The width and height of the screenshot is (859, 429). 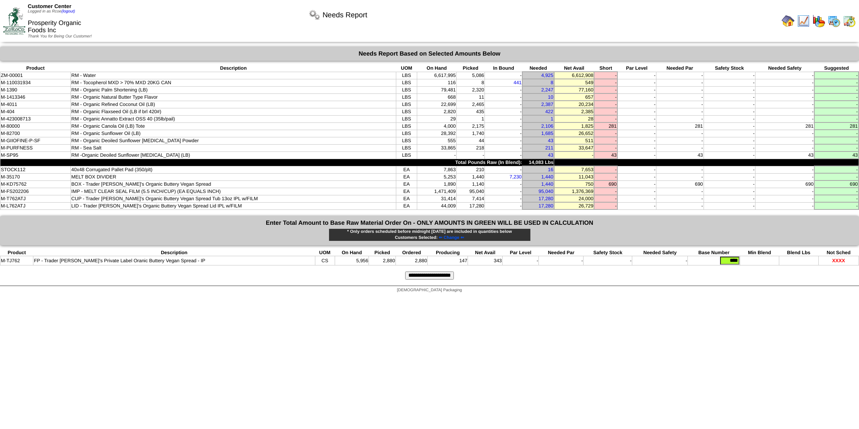 I want to click on td: 40x48 Corrugated Pallet Pad (350/plt), so click(x=234, y=170).